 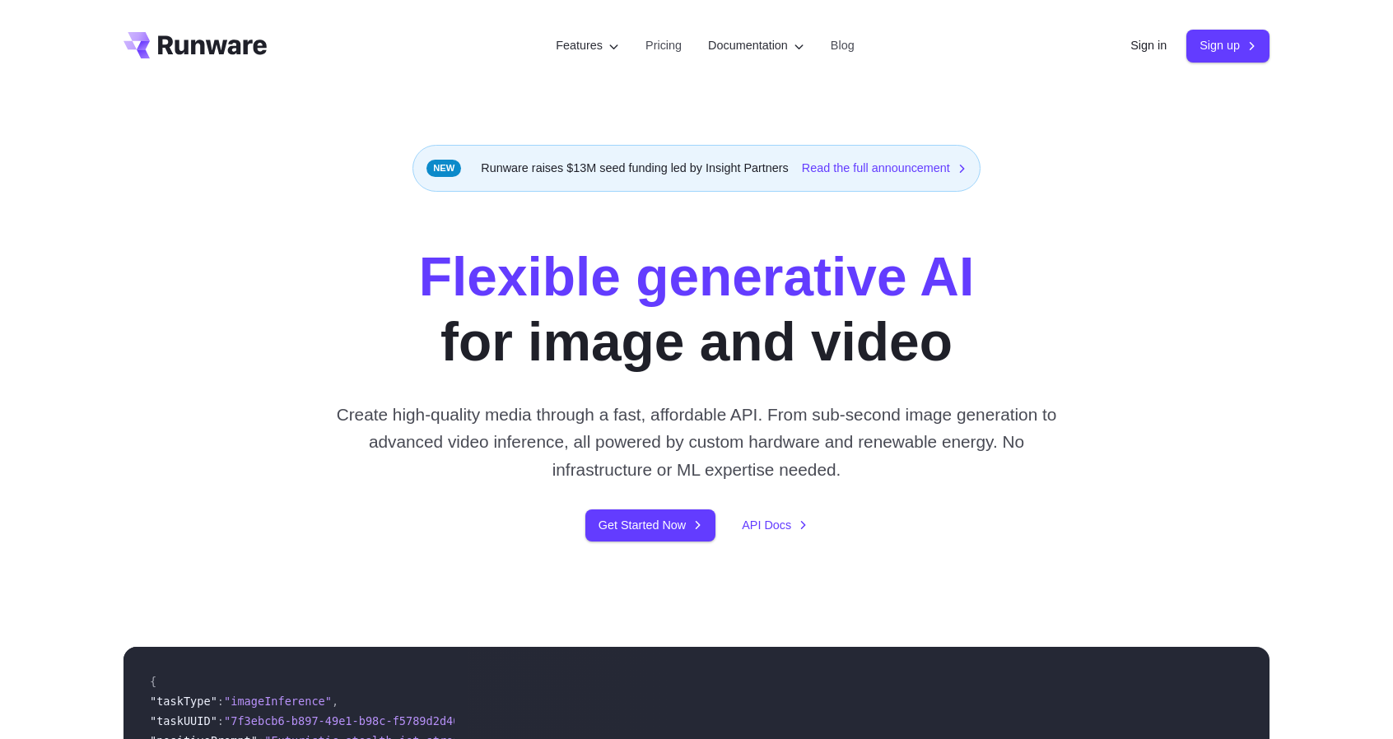 I want to click on span: "taskUUID", so click(x=184, y=721).